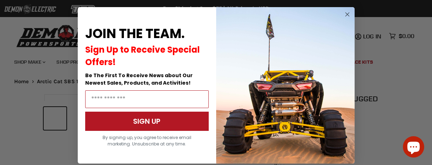 Image resolution: width=432 pixels, height=165 pixels. What do you see at coordinates (286, 85) in the screenshot?
I see `img: a9095488-b6e7-41ba-879d-588abfab540b.jpeg` at bounding box center [286, 85].